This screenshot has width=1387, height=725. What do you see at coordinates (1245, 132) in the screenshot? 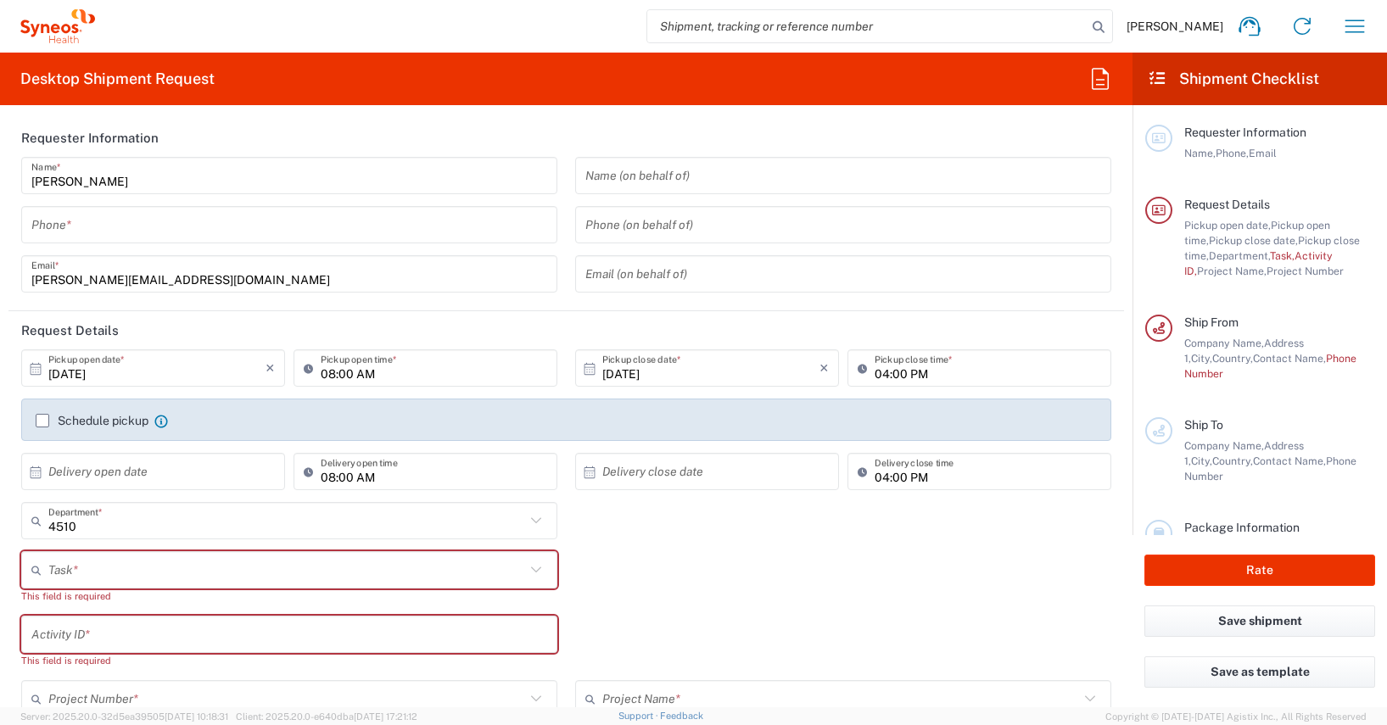
I see `span: Requester Information` at bounding box center [1245, 132].